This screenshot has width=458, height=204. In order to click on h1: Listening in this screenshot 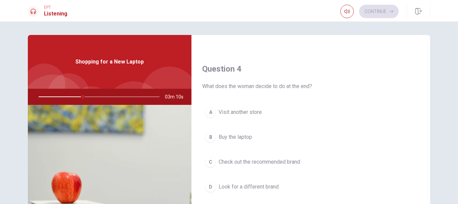, I will do `click(56, 14)`.